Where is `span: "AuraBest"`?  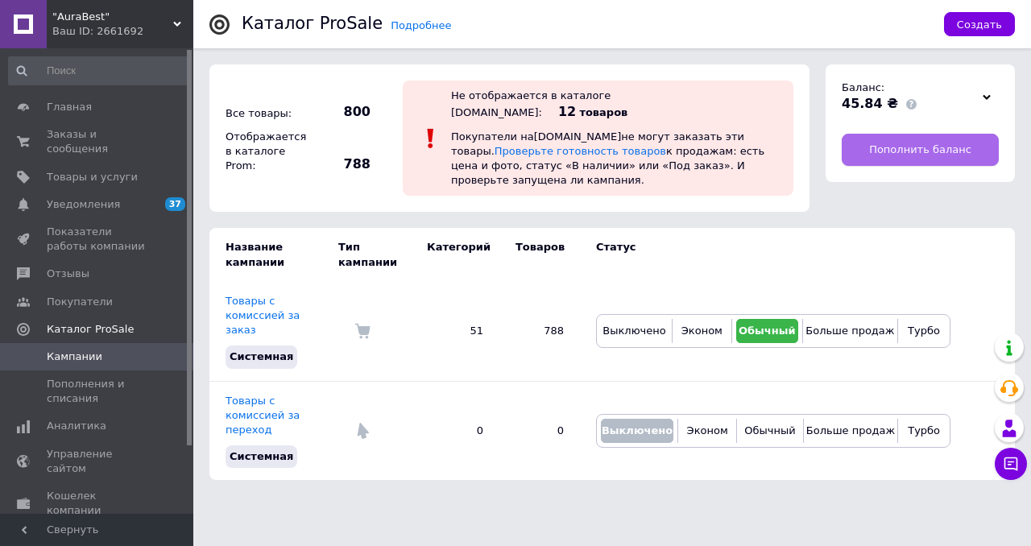
span: "AuraBest" is located at coordinates (113, 17).